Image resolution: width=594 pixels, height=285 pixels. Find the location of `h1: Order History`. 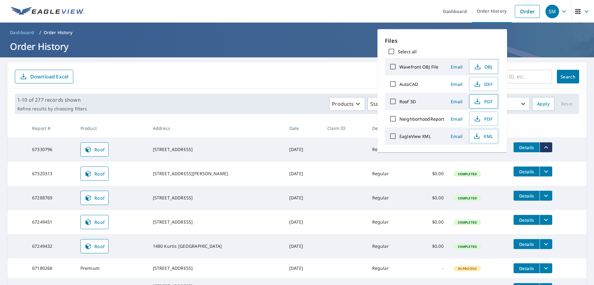

h1: Order History is located at coordinates (297, 46).